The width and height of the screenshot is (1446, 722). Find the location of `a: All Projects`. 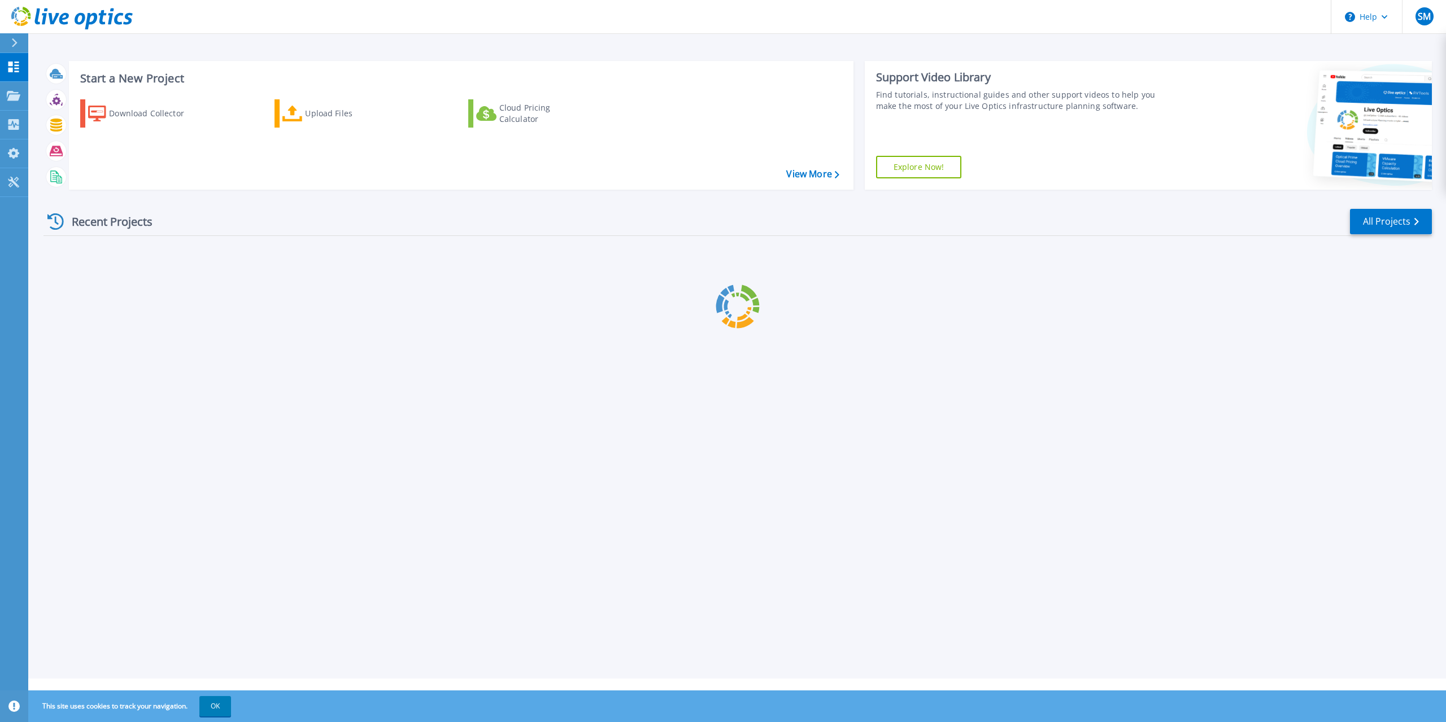

a: All Projects is located at coordinates (1390, 221).